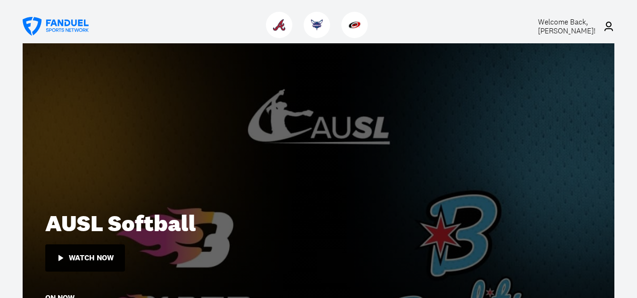  Describe the element at coordinates (85, 258) in the screenshot. I see `button: Watch Now` at that location.